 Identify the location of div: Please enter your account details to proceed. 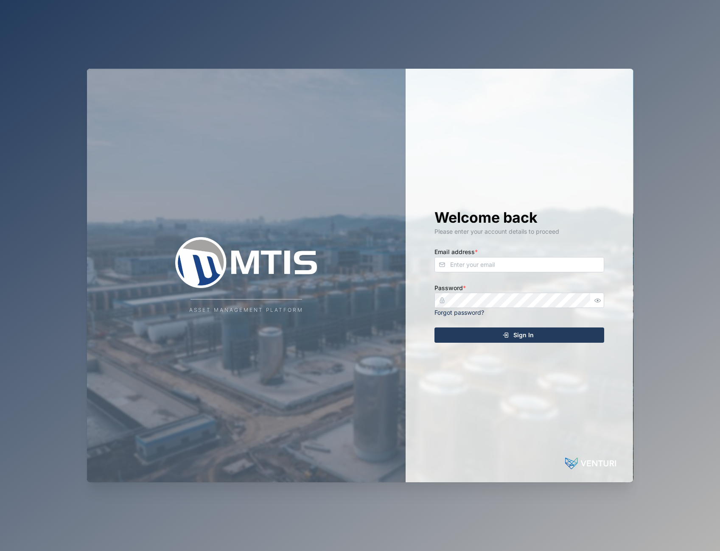
(519, 232).